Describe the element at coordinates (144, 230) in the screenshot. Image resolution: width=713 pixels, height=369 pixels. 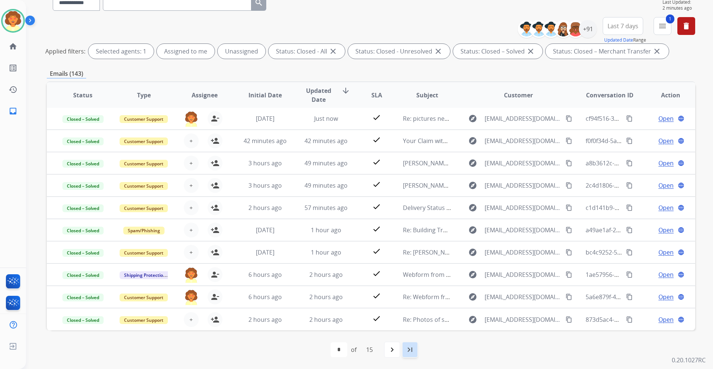
I see `span: Spam/Phishing` at that location.